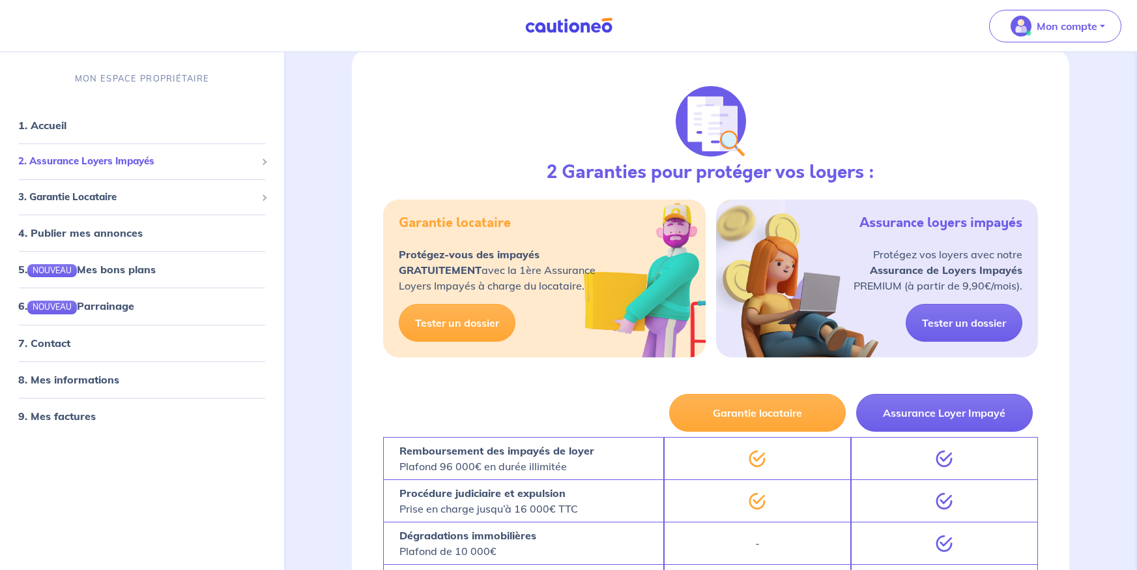 The height and width of the screenshot is (570, 1137). What do you see at coordinates (938, 270) in the screenshot?
I see `p: Protégez vos loyers avec notre PREMIUM (à partir de 9,90€/mois).` at bounding box center [938, 270].